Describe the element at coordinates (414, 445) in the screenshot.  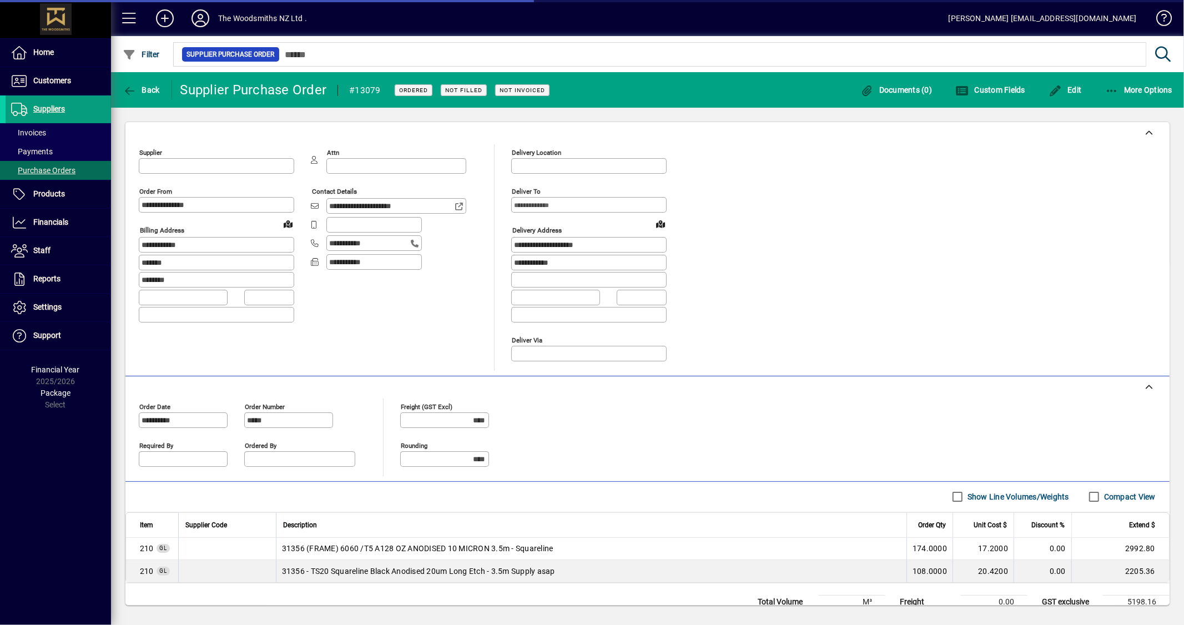
I see `mat-label: Rounding` at that location.